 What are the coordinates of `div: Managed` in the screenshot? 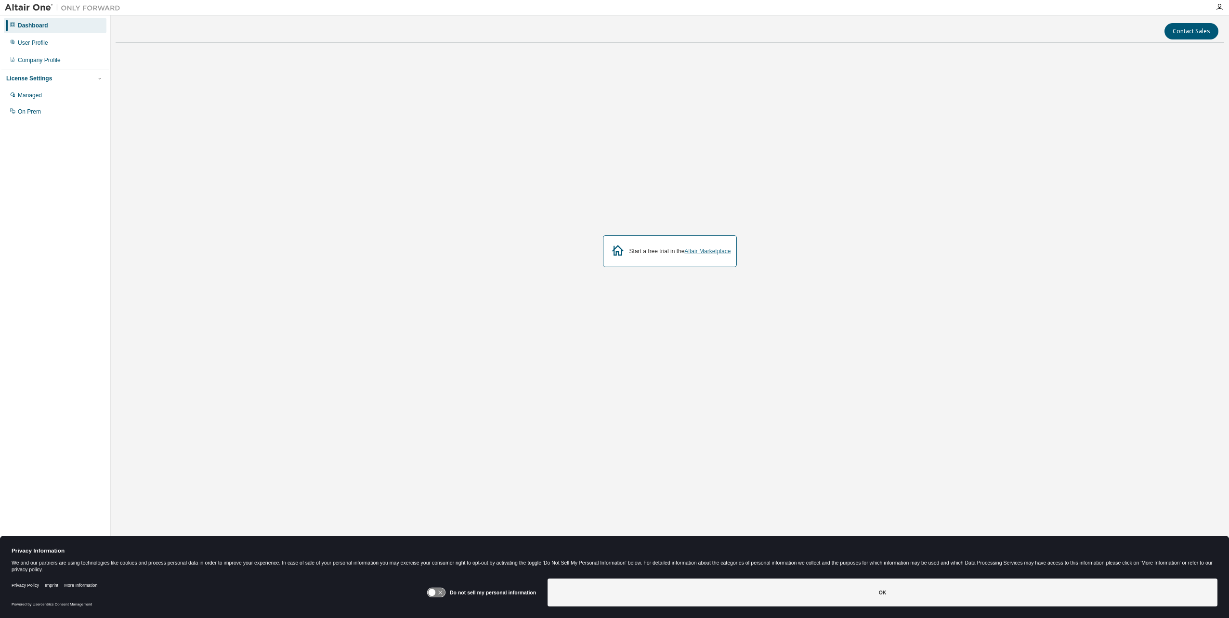 It's located at (30, 95).